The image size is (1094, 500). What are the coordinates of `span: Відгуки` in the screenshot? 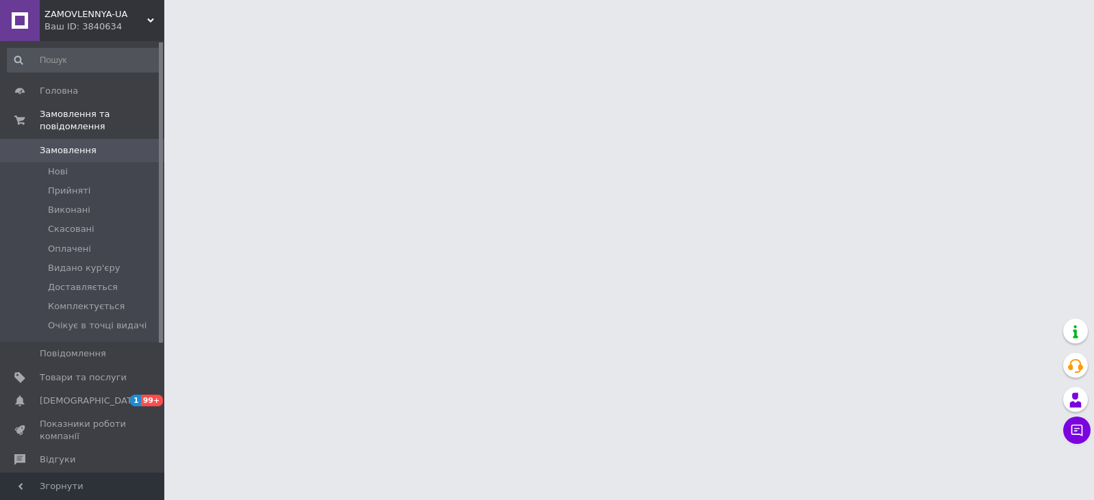 It's located at (57, 460).